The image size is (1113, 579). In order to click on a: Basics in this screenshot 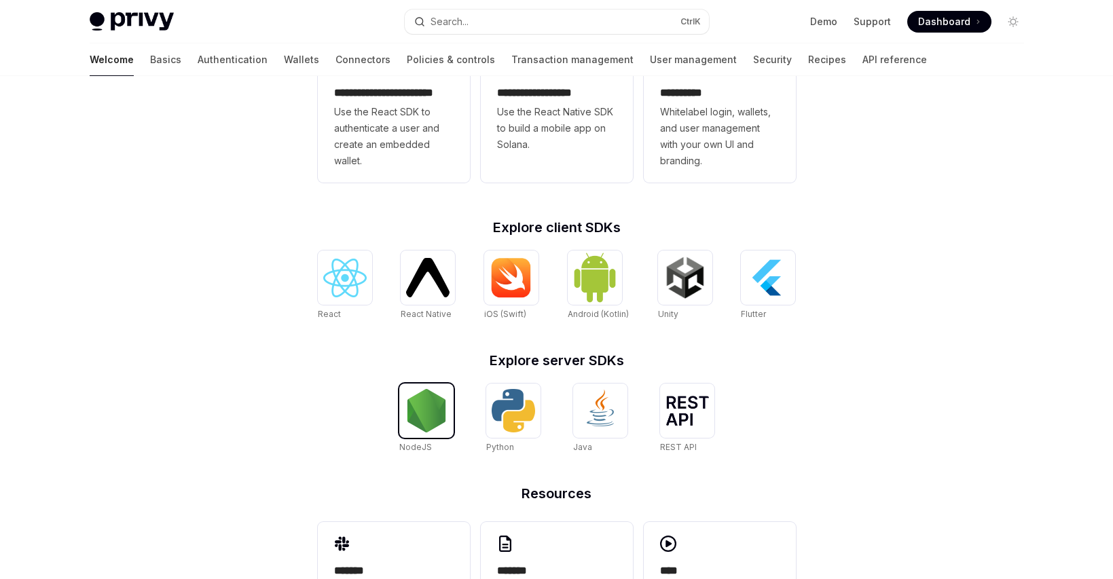, I will do `click(166, 60)`.